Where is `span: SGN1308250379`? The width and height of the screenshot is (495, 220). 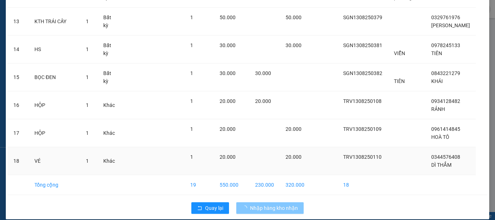
span: SGN1308250379 is located at coordinates (363, 17).